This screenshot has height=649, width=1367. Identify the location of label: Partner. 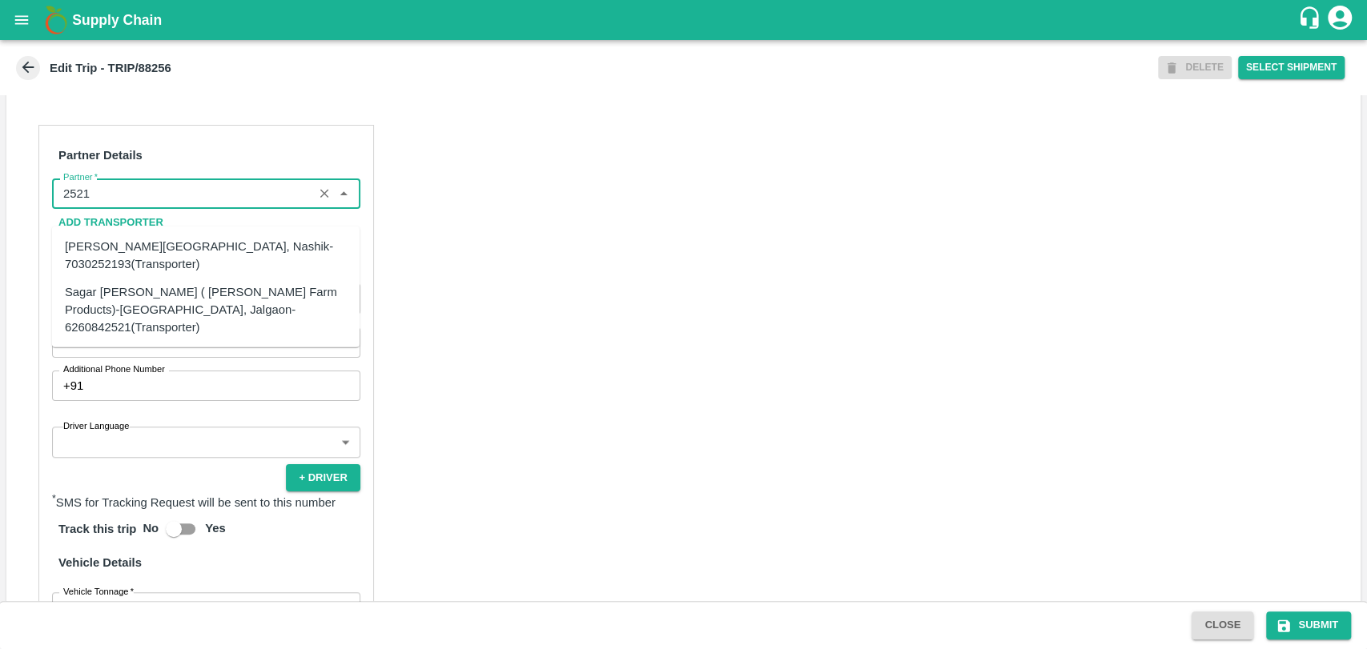
(80, 178).